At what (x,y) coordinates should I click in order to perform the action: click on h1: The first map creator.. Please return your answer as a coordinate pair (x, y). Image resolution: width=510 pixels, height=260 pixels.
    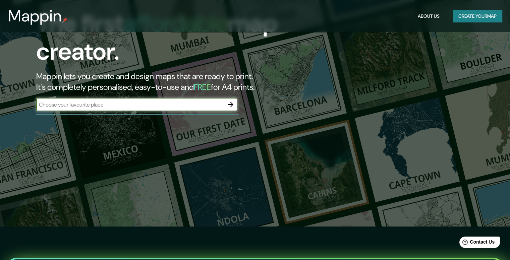
    Looking at the image, I should click on (164, 40).